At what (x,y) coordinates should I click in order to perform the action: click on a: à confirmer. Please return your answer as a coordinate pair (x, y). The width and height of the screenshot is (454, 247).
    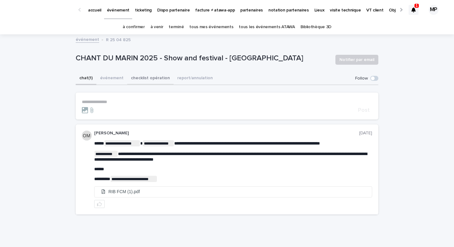
    Looking at the image, I should click on (134, 27).